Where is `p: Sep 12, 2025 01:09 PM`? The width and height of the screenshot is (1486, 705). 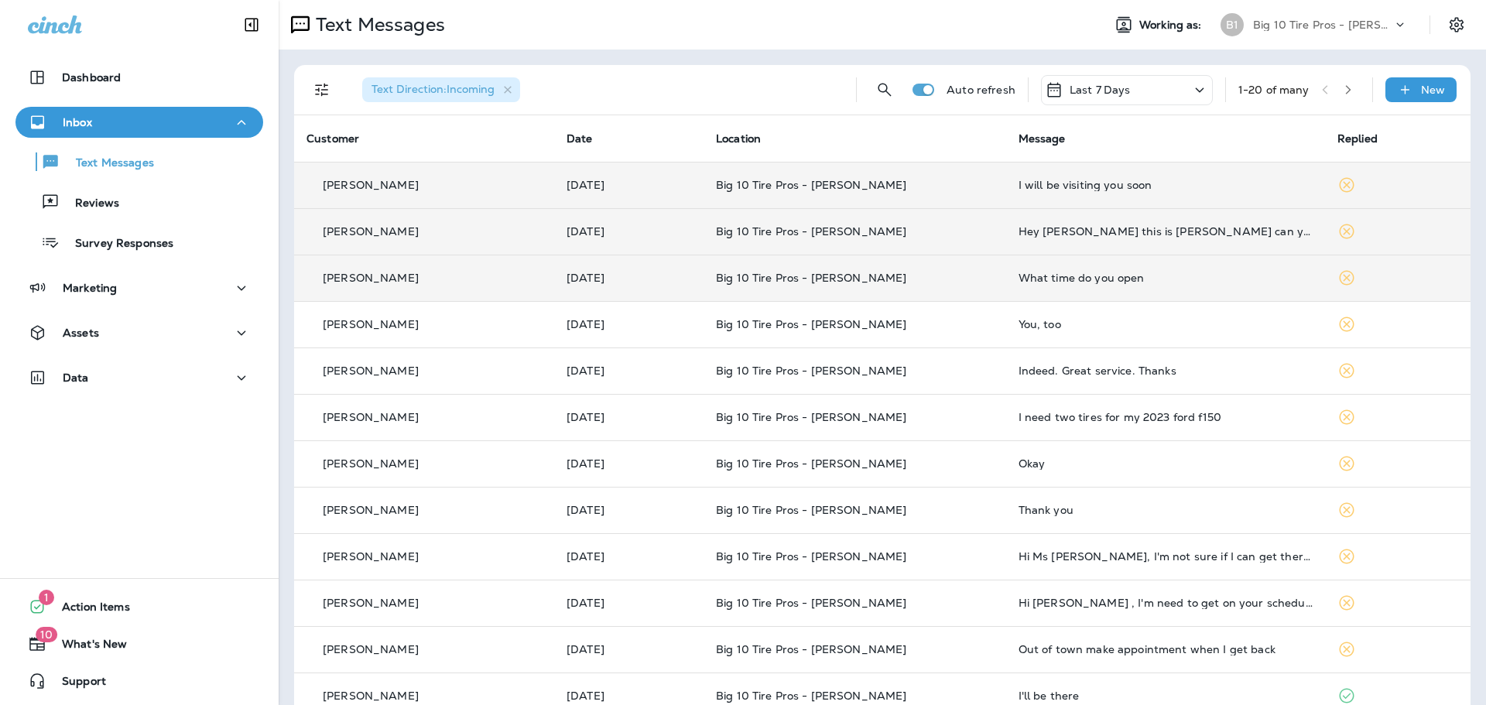
p: Sep 12, 2025 01:09 PM is located at coordinates (628, 464).